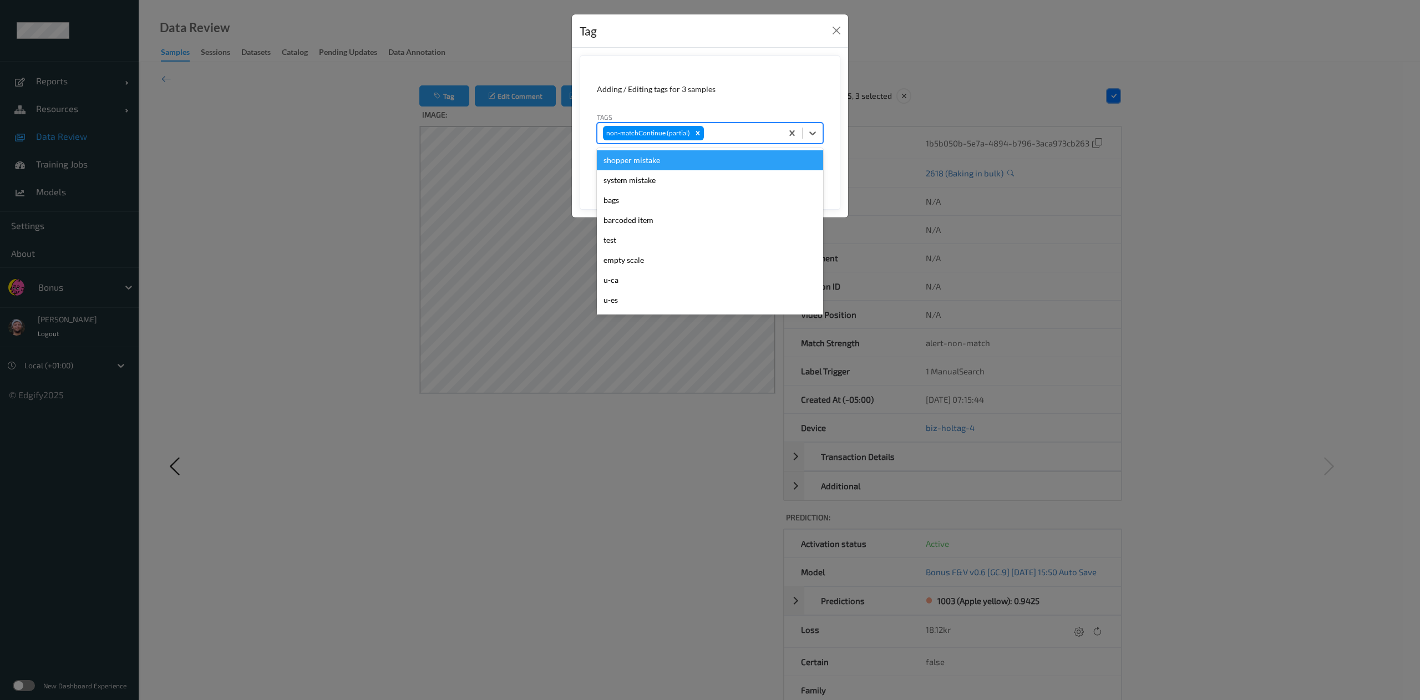 This screenshot has height=700, width=1420. I want to click on div: shopper mistake, so click(710, 160).